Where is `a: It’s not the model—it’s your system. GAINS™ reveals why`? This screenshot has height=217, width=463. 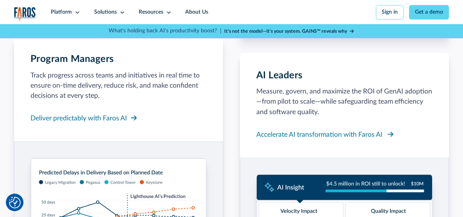
a: It’s not the model—it’s your system. GAINS™ reveals why is located at coordinates (289, 31).